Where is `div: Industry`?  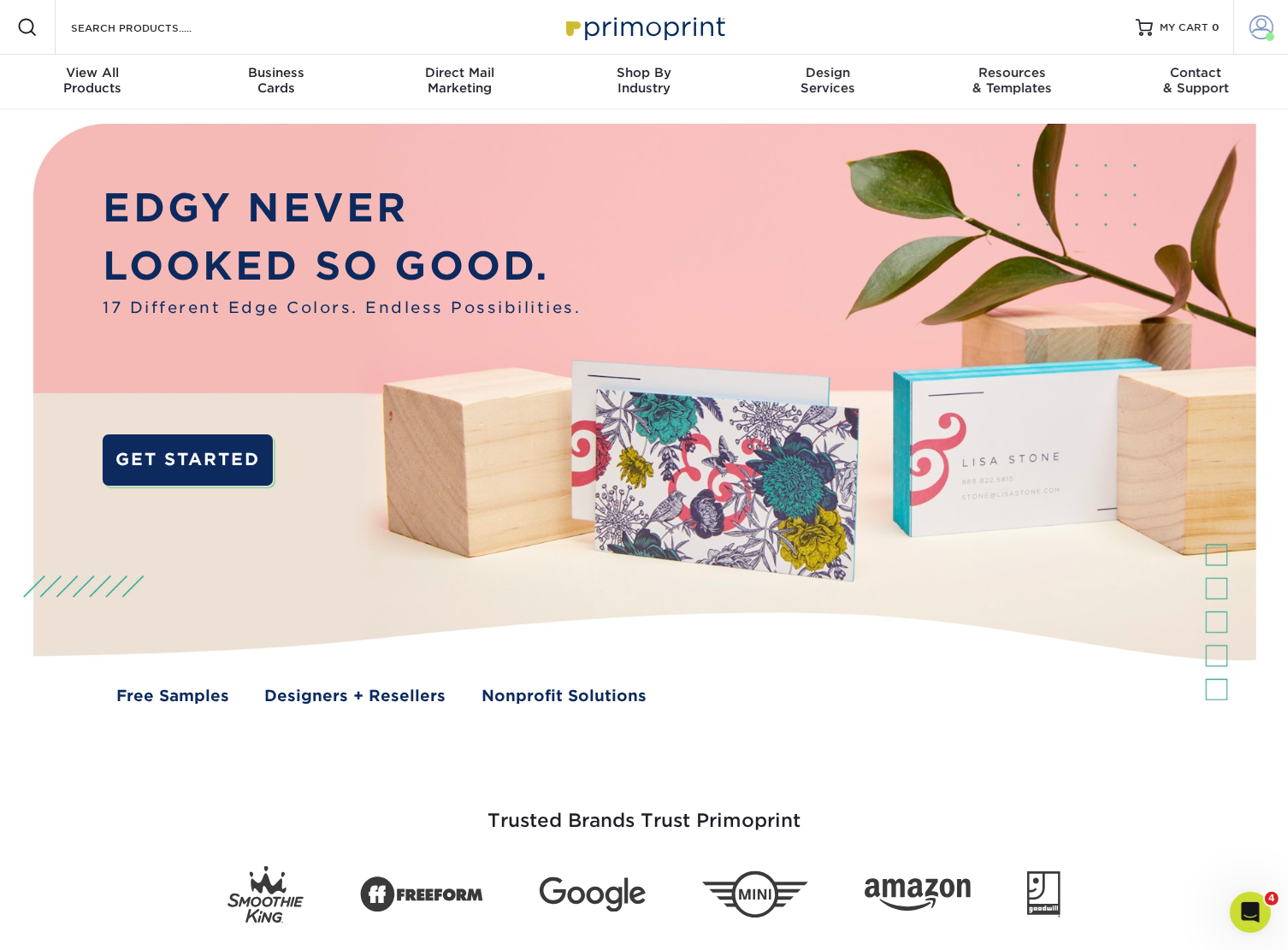 div: Industry is located at coordinates (643, 80).